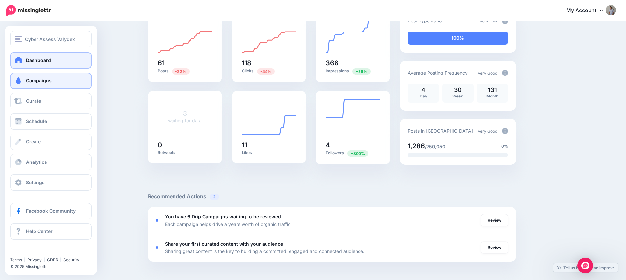 The width and height of the screenshot is (626, 280). I want to click on div: 100% of your posts in the last 30 days have been from Drip Campaigns, so click(458, 38).